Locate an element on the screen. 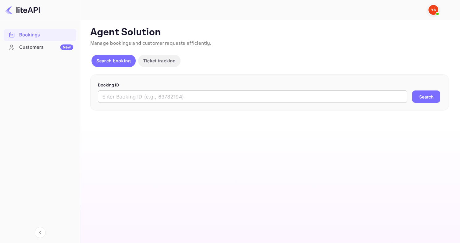  p: Booking ID is located at coordinates (270, 85).